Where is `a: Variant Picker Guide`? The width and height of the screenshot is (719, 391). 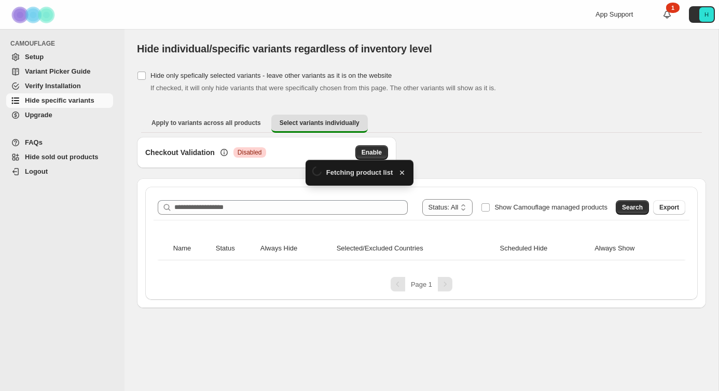
a: Variant Picker Guide is located at coordinates (60, 72).